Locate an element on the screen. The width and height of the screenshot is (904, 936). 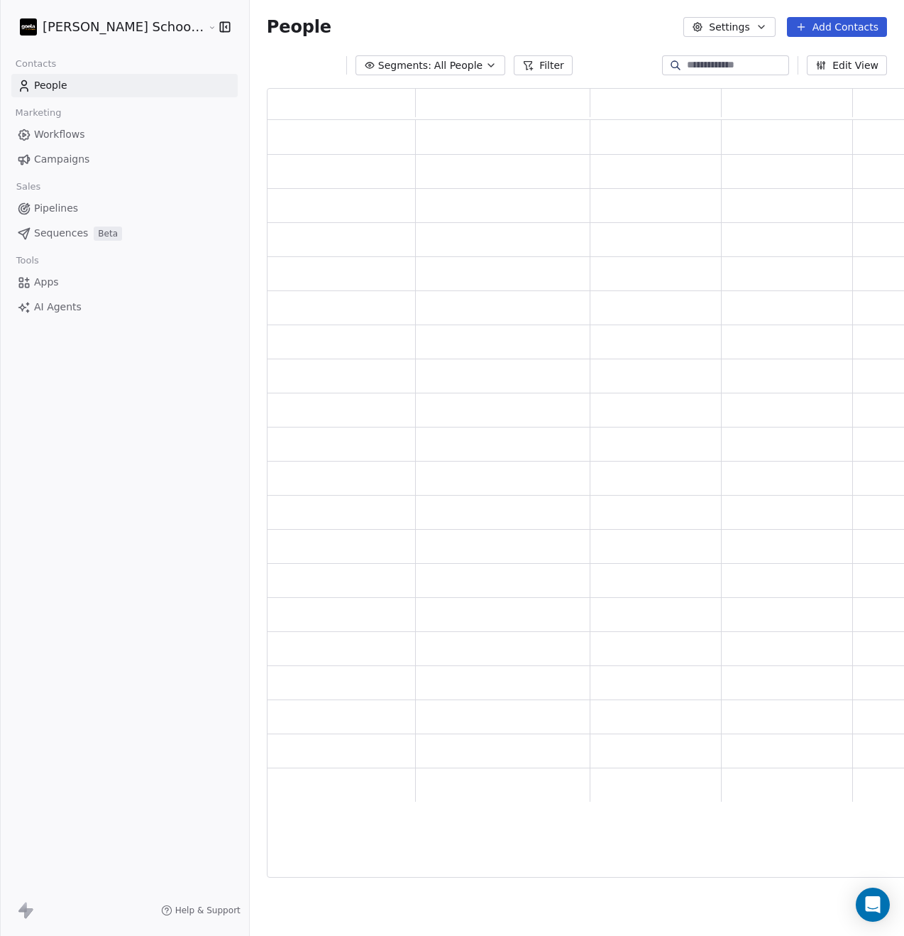
a: Help & Support is located at coordinates (201, 910).